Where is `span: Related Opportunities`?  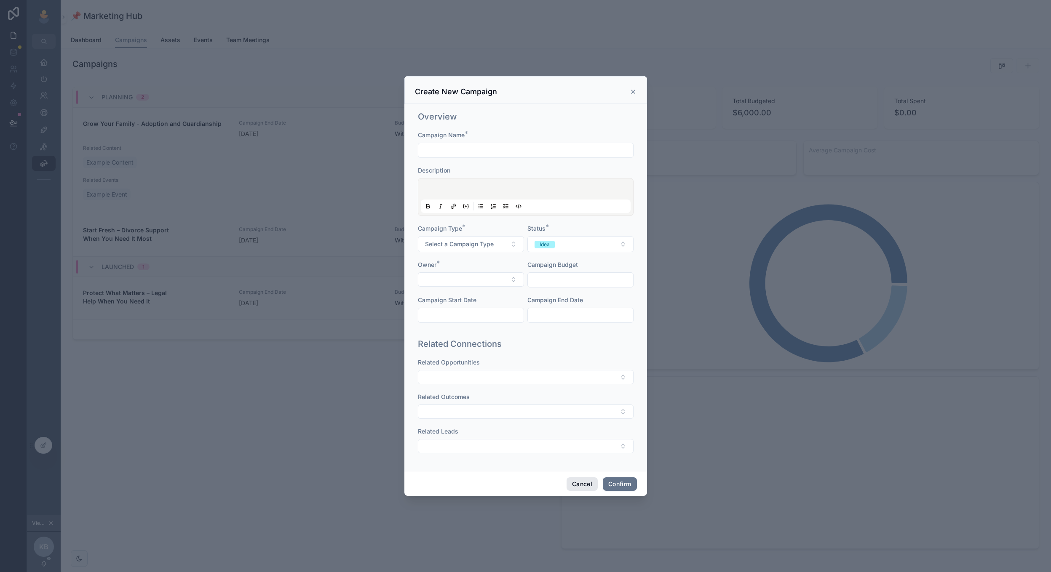 span: Related Opportunities is located at coordinates (448, 362).